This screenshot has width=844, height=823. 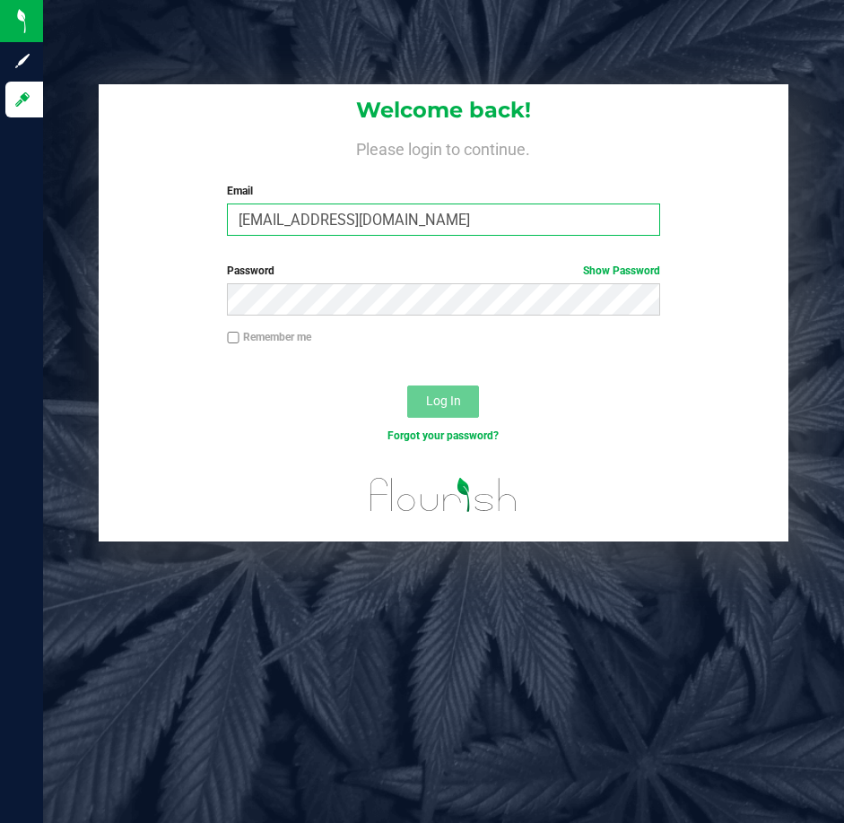 I want to click on label: Email, so click(x=443, y=191).